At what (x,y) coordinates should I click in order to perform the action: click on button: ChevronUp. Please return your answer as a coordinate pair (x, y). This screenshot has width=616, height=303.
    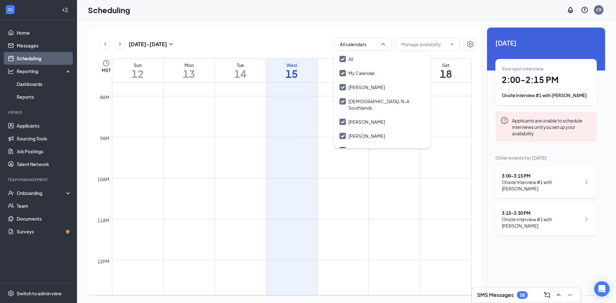
    Looking at the image, I should click on (559, 295).